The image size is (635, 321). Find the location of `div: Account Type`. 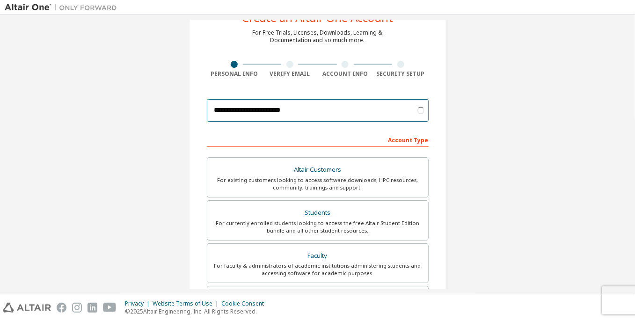

div: Account Type is located at coordinates (318, 140).